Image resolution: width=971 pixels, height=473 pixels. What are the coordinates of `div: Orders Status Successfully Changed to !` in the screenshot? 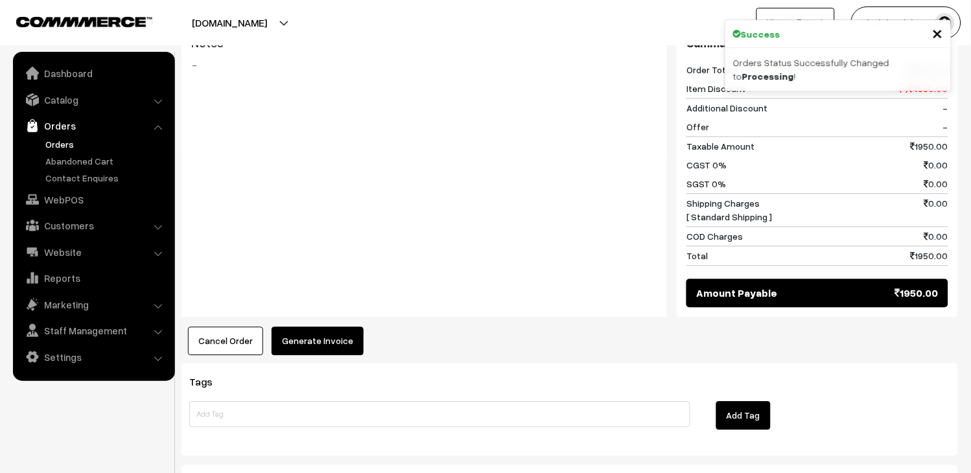 It's located at (839, 69).